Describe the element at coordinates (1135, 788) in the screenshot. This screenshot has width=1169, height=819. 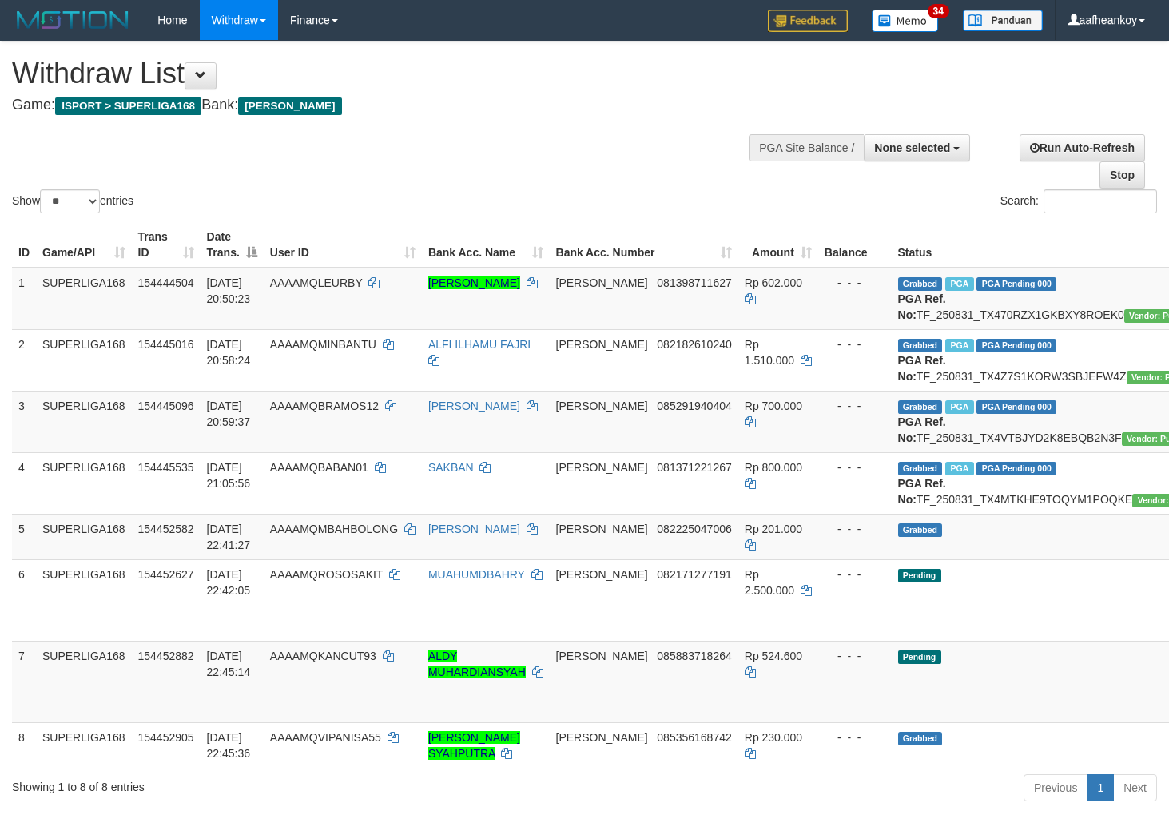
I see `a: Next` at that location.